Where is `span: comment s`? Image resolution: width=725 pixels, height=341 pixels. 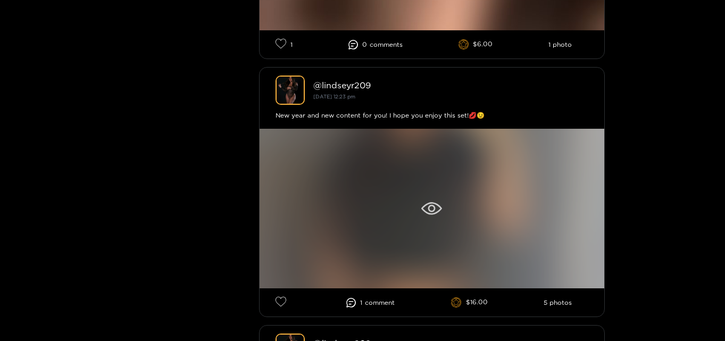
span: comment s is located at coordinates (386, 45).